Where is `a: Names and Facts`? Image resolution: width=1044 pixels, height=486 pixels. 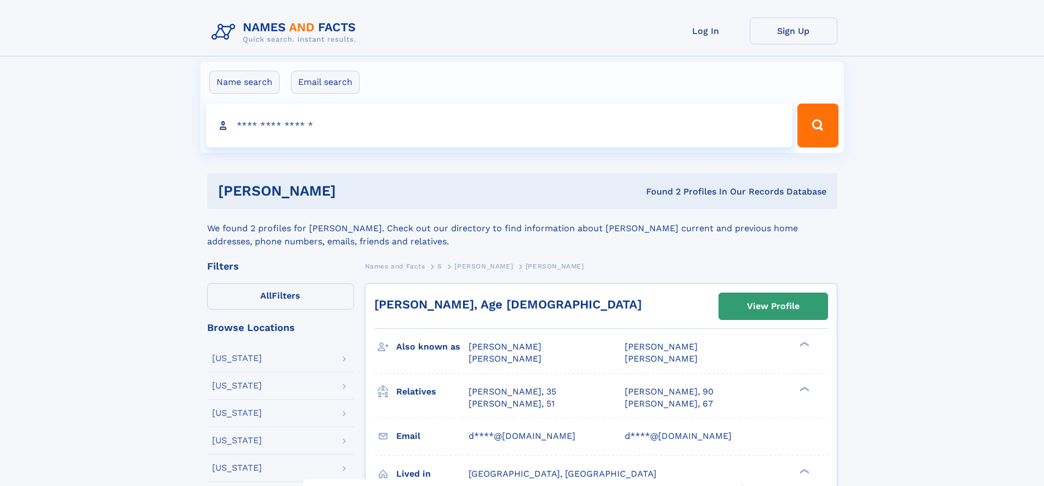 a: Names and Facts is located at coordinates (395, 266).